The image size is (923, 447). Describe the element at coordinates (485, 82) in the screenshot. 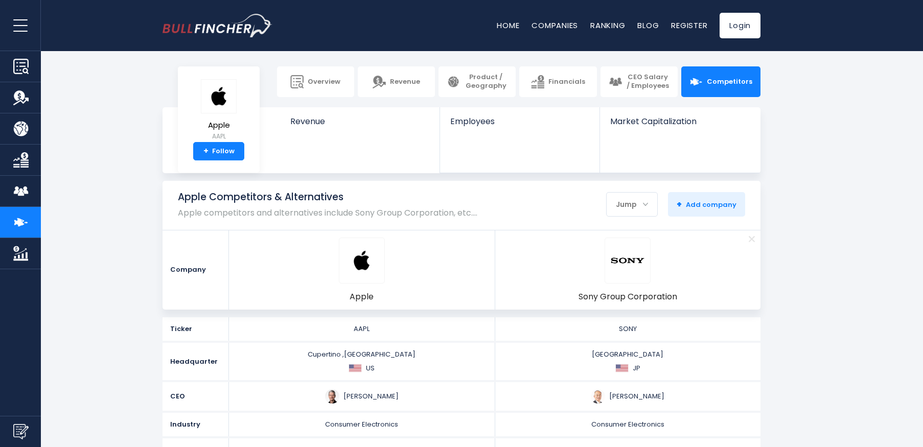

I see `span: Product / Geography` at that location.